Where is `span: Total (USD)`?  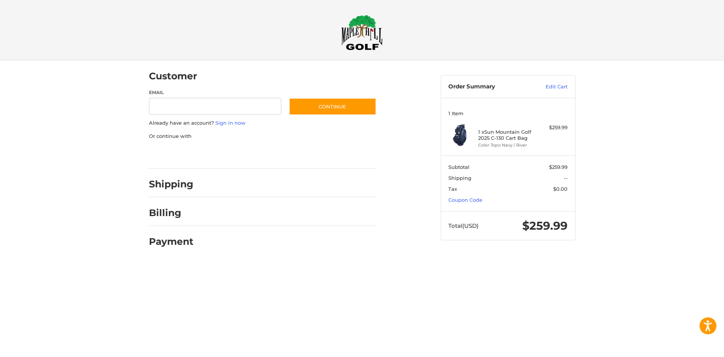 span: Total (USD) is located at coordinates (464, 225).